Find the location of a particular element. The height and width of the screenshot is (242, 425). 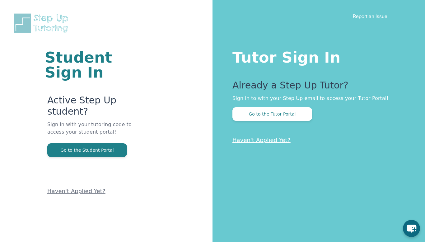

a: Report an Issue is located at coordinates (370, 16).